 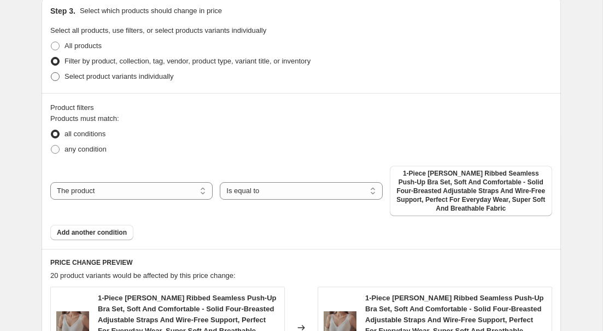 I want to click on span: all conditions, so click(x=85, y=133).